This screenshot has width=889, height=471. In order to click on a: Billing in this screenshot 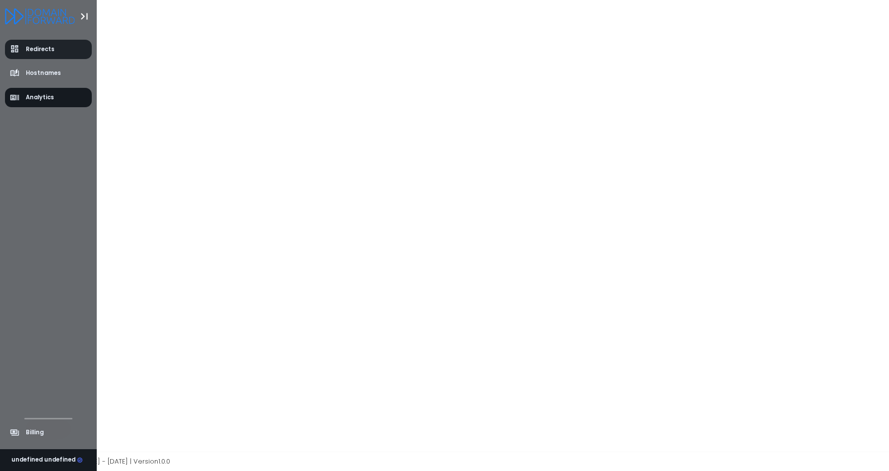, I will do `click(49, 432)`.